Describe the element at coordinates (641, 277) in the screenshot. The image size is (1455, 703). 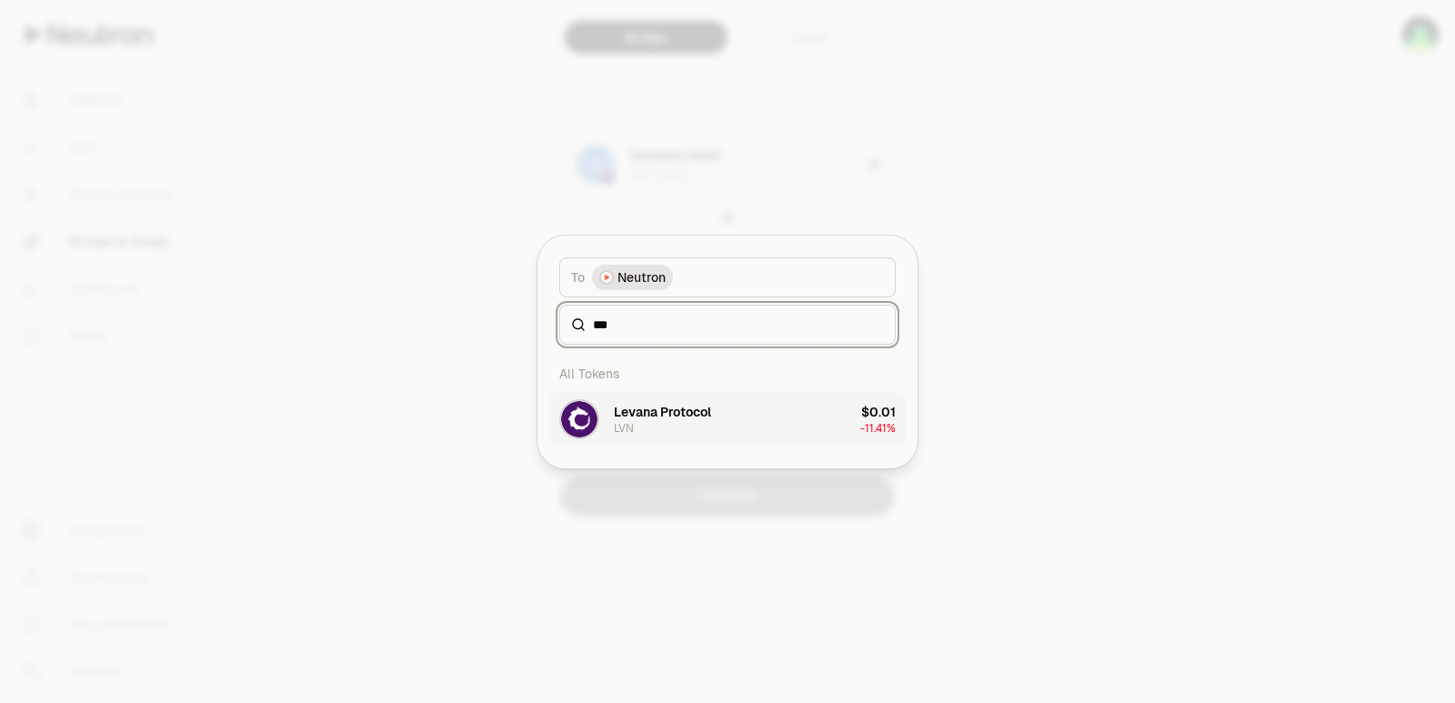
I see `span: Neutron` at that location.